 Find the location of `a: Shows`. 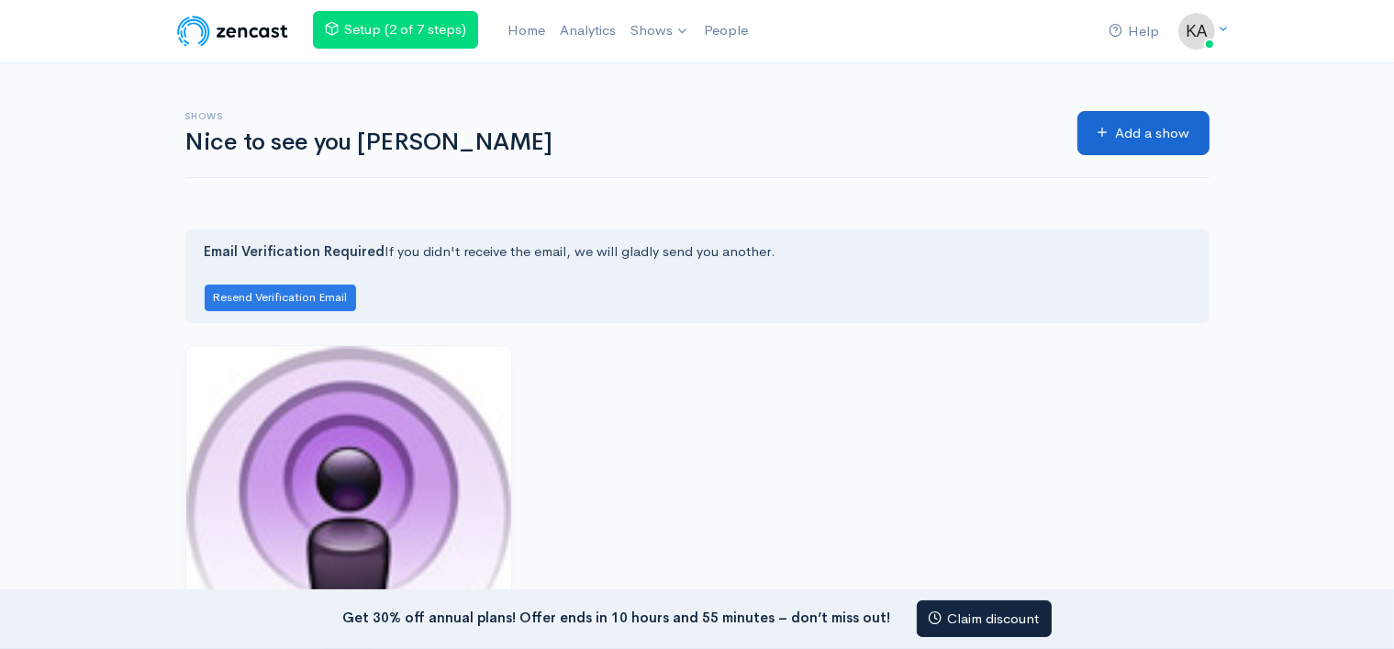

a: Shows is located at coordinates (660, 31).